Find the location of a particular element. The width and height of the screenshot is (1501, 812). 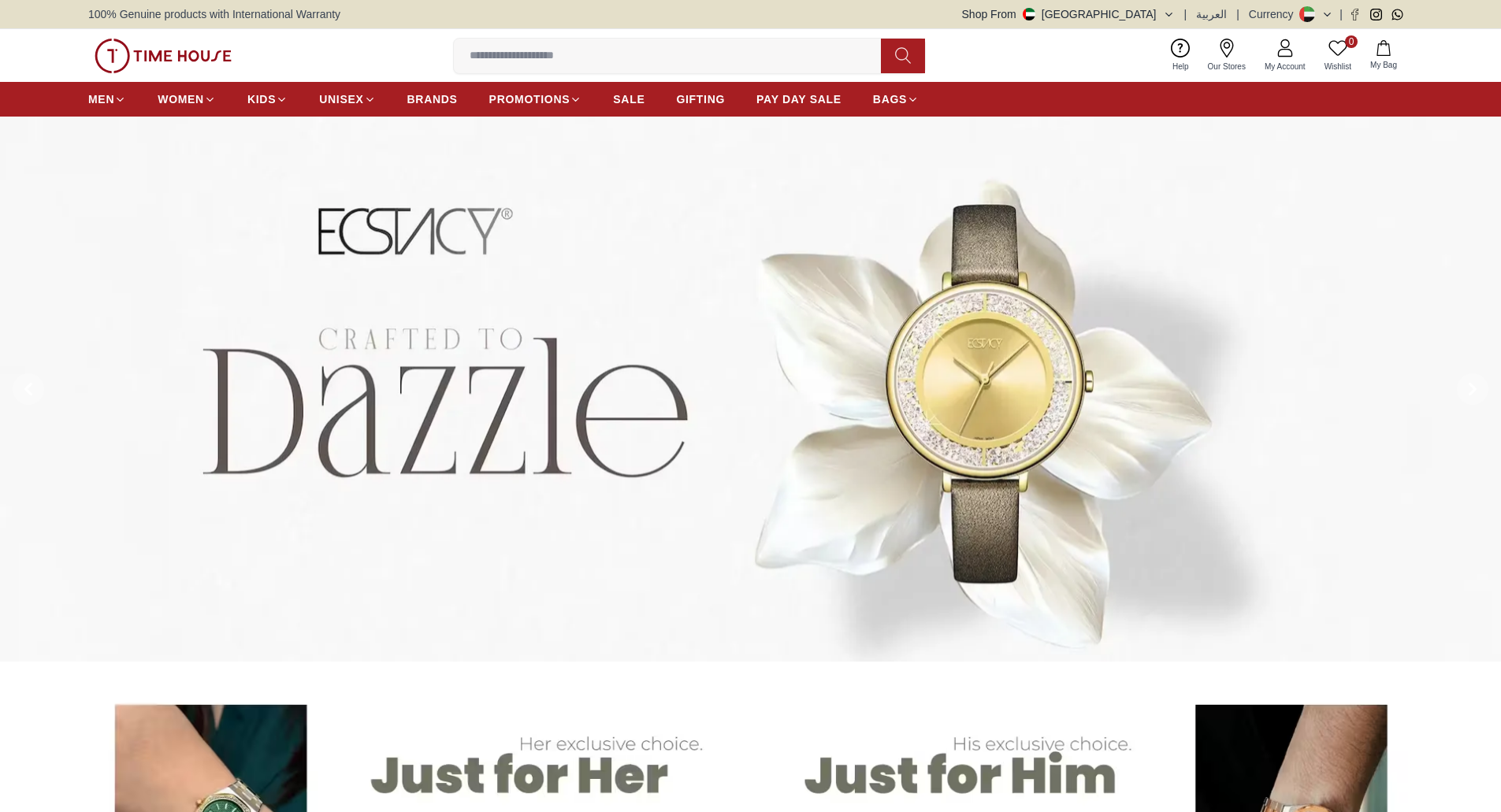

a: BAGS is located at coordinates (896, 100).